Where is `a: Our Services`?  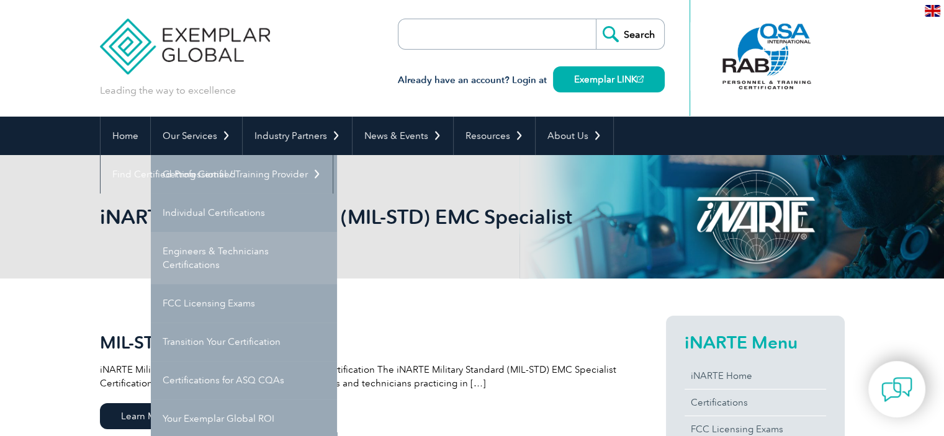 a: Our Services is located at coordinates (196, 136).